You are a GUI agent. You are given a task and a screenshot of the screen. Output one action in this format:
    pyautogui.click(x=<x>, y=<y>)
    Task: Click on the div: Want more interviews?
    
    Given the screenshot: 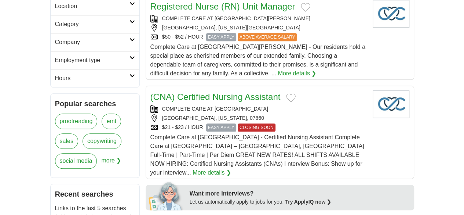 What is the action you would take?
    pyautogui.click(x=300, y=193)
    